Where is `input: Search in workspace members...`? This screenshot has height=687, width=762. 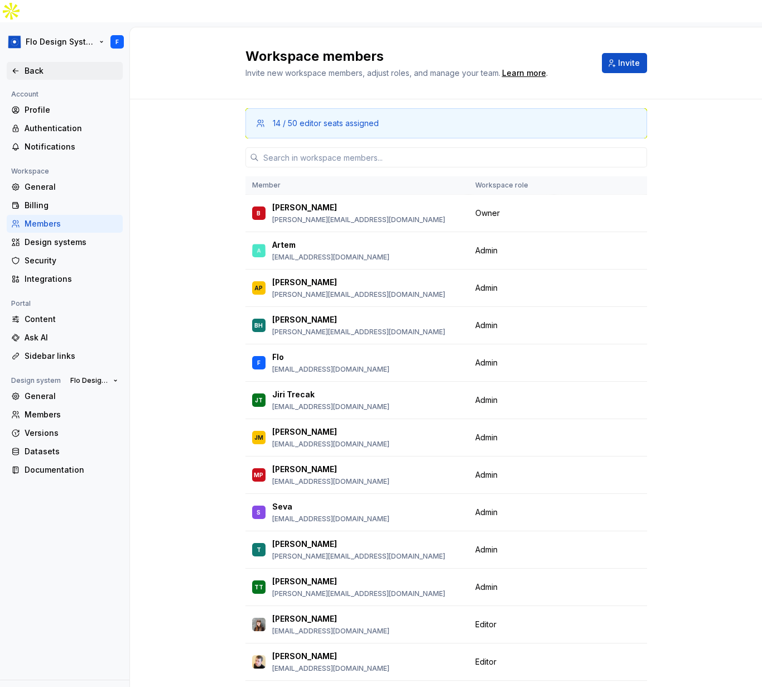
input: Search in workspace members... is located at coordinates (453, 157).